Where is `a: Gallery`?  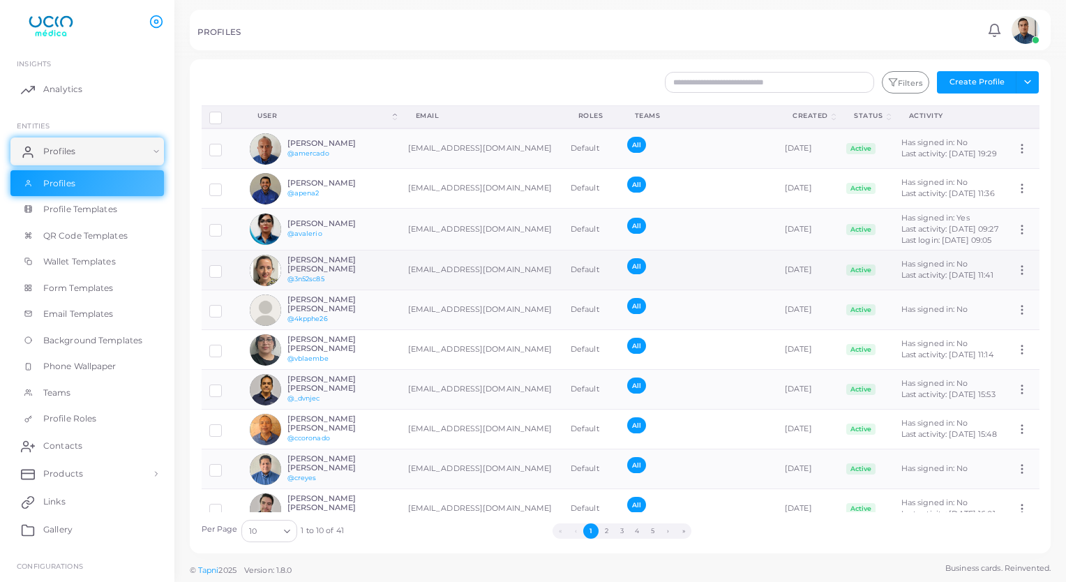
a: Gallery is located at coordinates (87, 529).